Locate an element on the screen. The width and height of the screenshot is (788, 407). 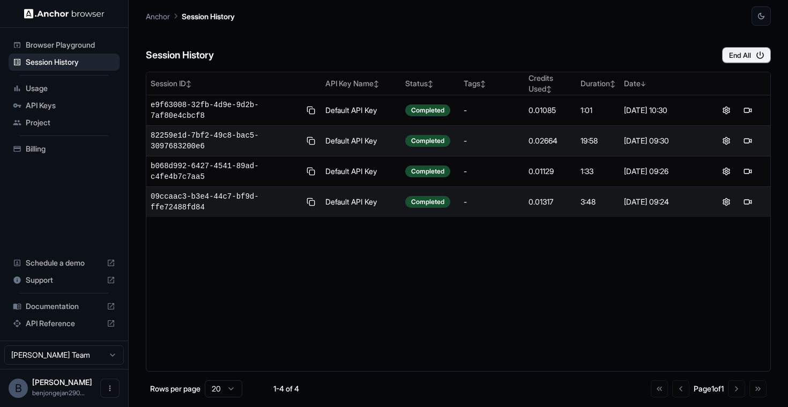
div: 1:01 is located at coordinates (598, 110).